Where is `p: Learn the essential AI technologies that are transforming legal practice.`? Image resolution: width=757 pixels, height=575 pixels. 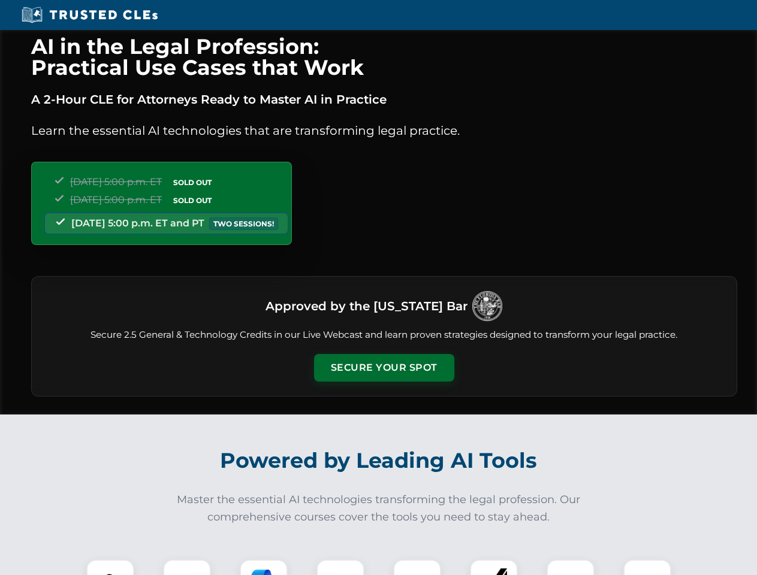 p: Learn the essential AI technologies that are transforming legal practice. is located at coordinates (384, 131).